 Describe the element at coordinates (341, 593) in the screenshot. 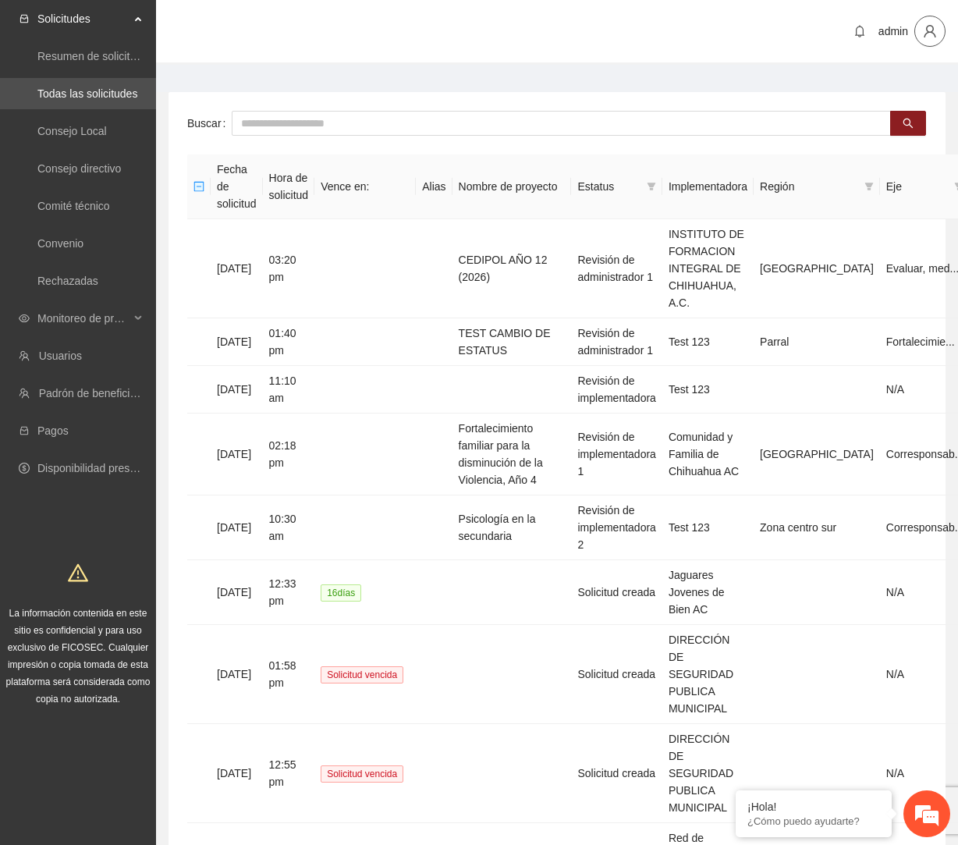

I see `span: 16 día s` at that location.